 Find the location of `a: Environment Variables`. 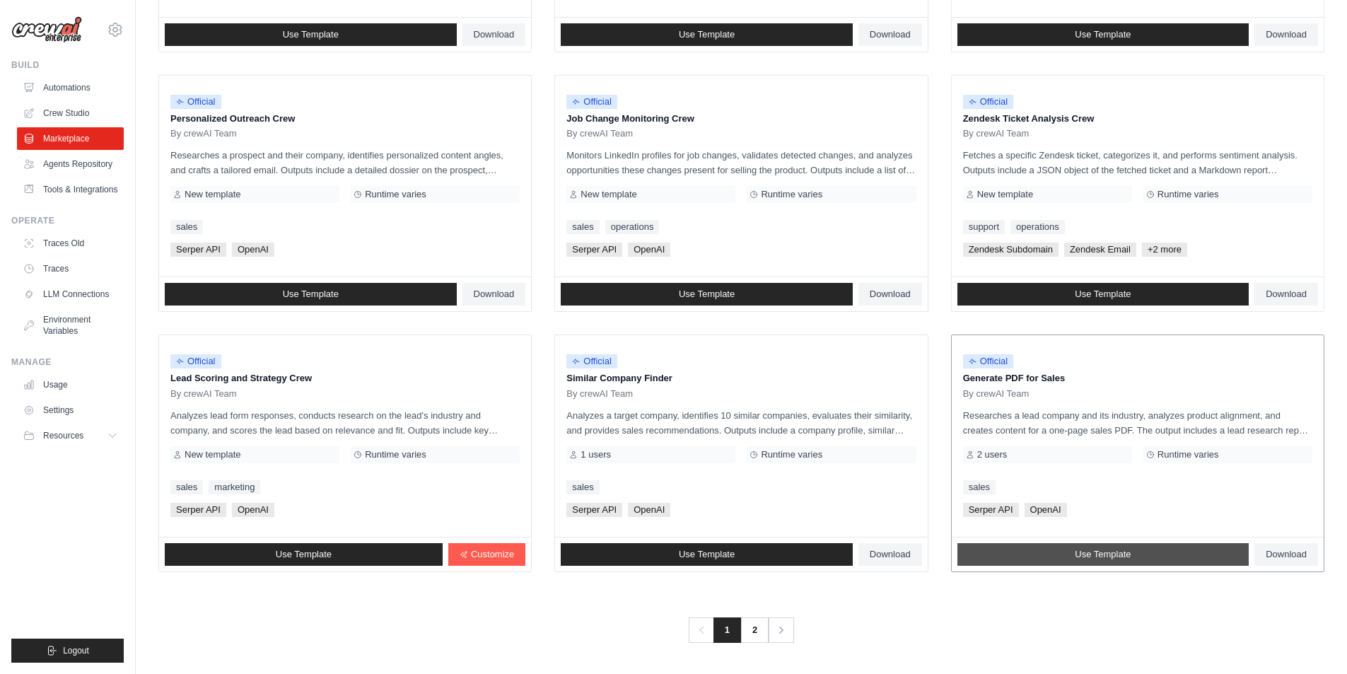

a: Environment Variables is located at coordinates (70, 325).